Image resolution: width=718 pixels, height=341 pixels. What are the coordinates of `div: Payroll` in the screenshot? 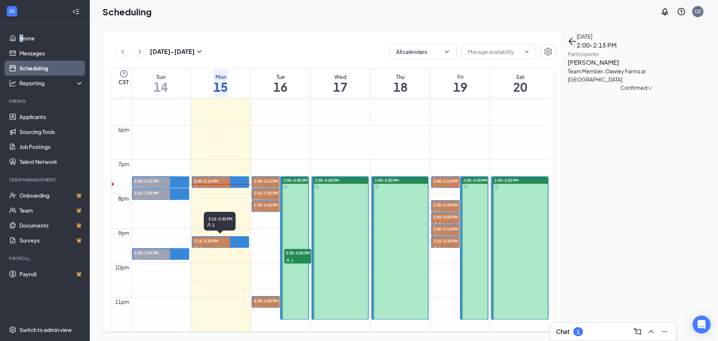 It's located at (45, 258).